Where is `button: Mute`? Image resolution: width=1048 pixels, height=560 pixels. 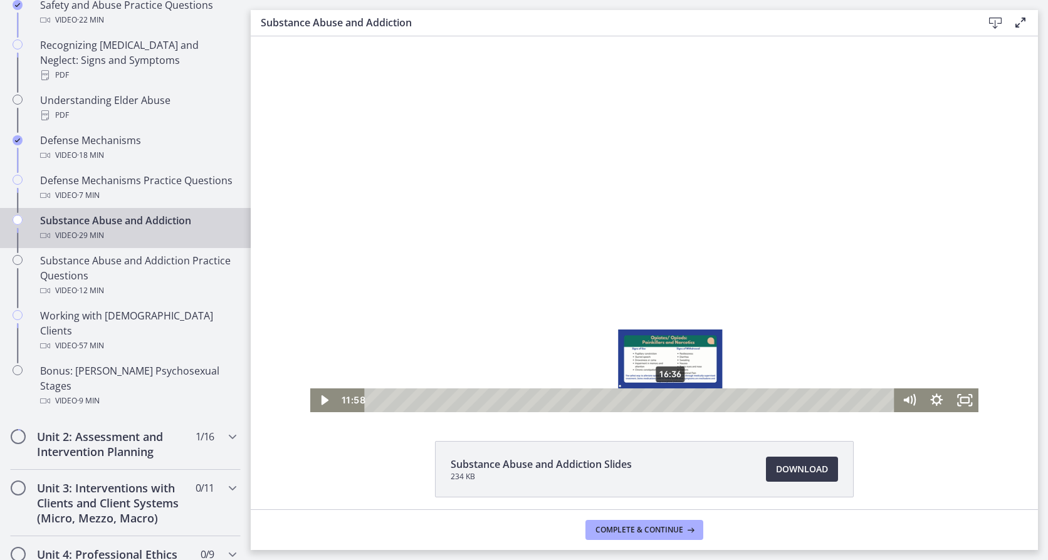
button: Mute is located at coordinates (658, 364).